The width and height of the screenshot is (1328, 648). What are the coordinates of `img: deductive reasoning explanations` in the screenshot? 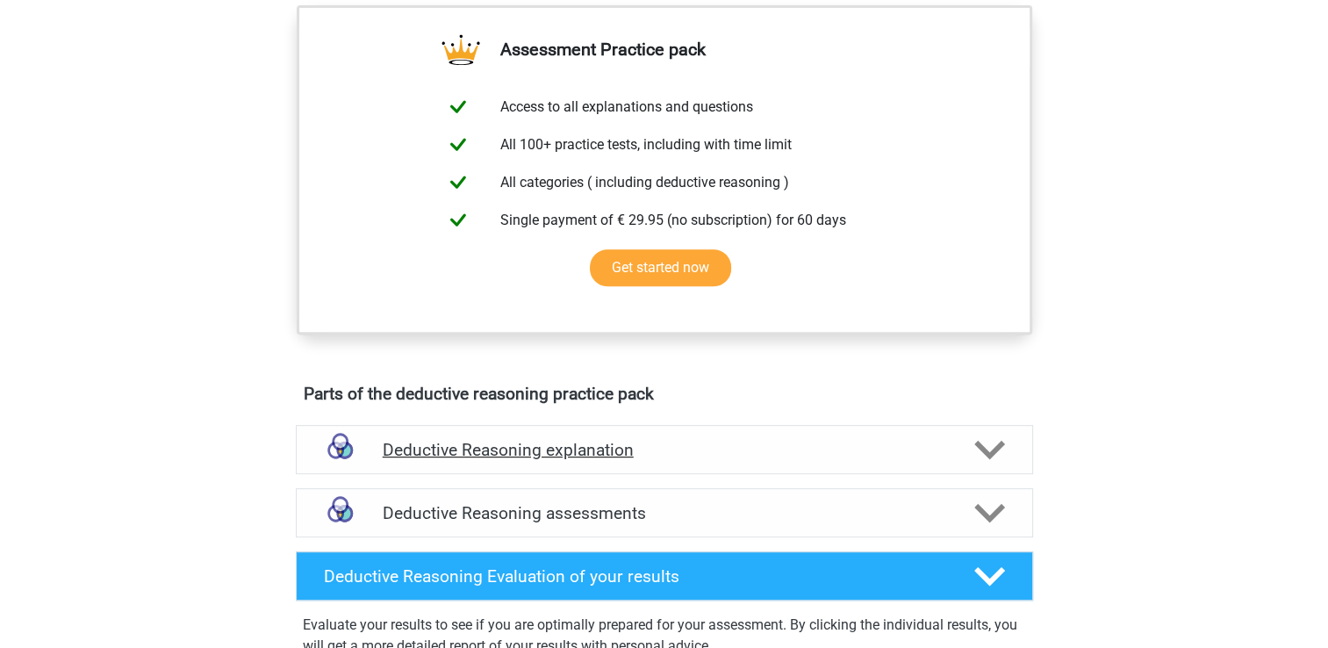 It's located at (340, 449).